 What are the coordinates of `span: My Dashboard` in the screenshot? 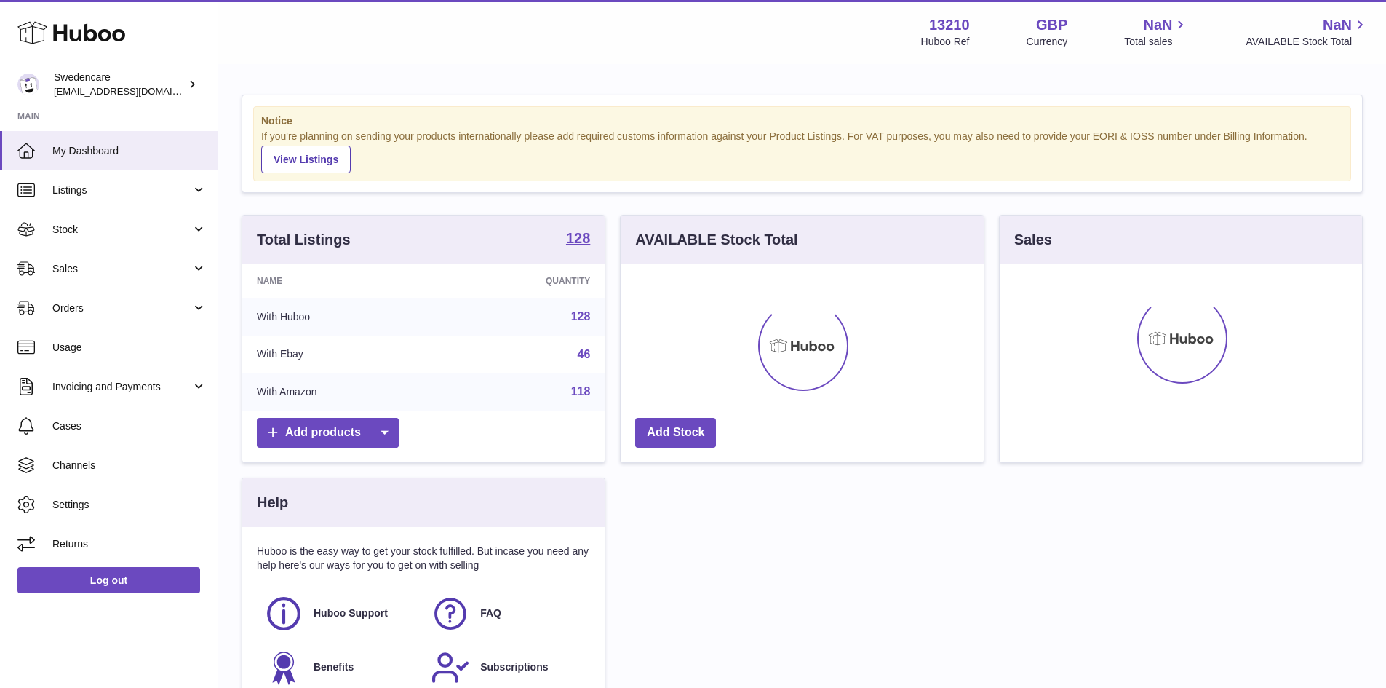 It's located at (130, 151).